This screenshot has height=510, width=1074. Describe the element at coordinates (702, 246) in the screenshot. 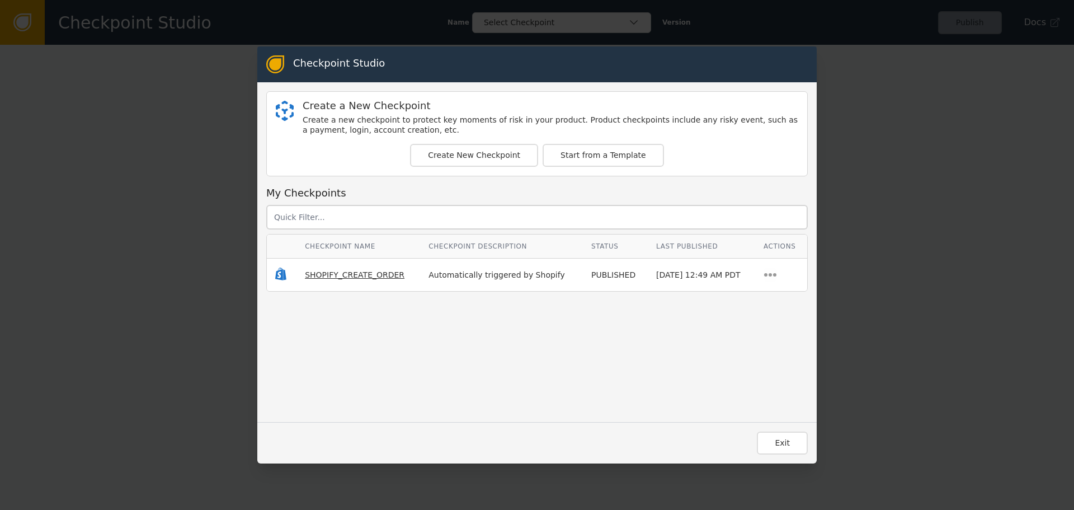

I see `th: Last Published` at that location.